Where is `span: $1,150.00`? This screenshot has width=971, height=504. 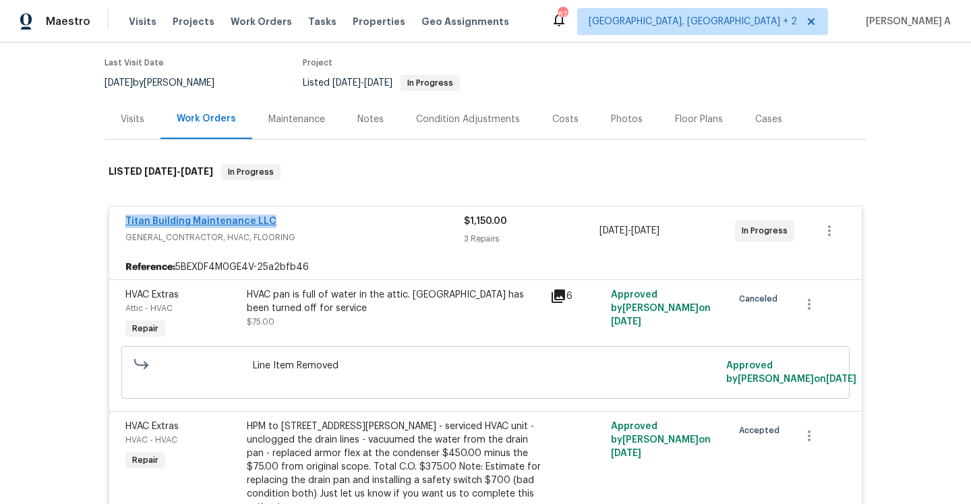 span: $1,150.00 is located at coordinates (486, 221).